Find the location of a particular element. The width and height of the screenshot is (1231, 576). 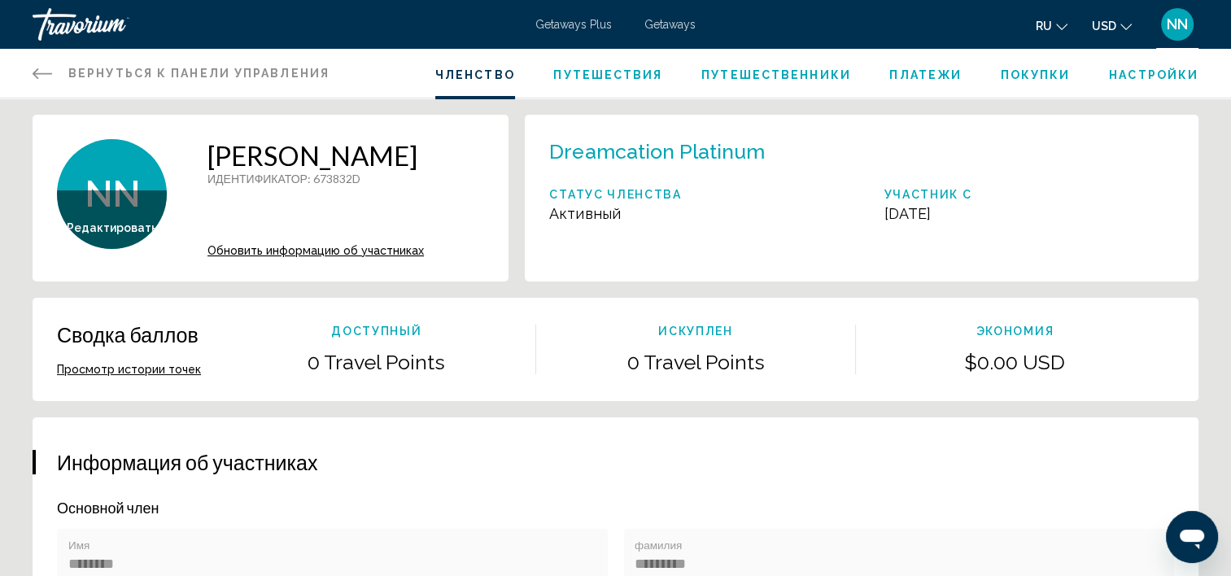

span: Обновить информацию об участниках is located at coordinates (316, 251).